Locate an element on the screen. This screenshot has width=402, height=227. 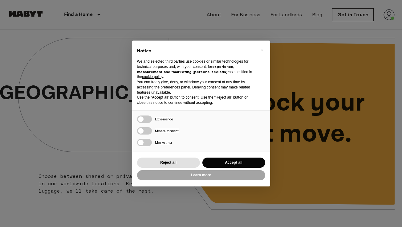
span: Marketing is located at coordinates (163, 143).